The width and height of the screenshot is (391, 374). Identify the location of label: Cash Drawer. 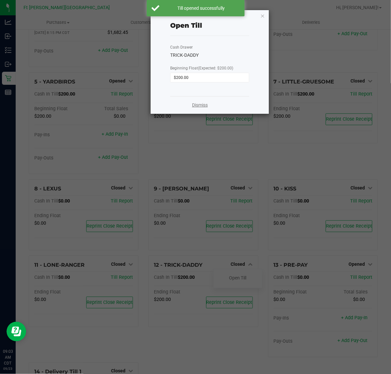
(181, 47).